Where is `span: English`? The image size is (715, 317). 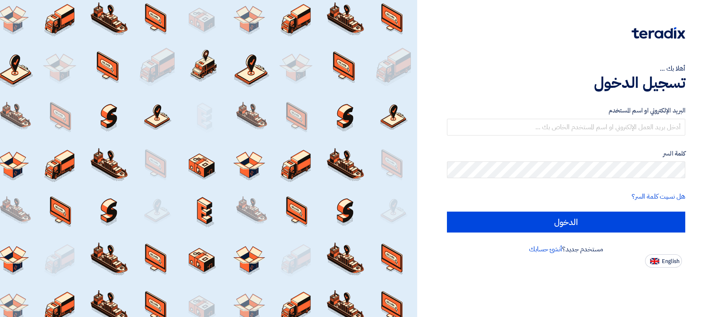 span: English is located at coordinates (670, 262).